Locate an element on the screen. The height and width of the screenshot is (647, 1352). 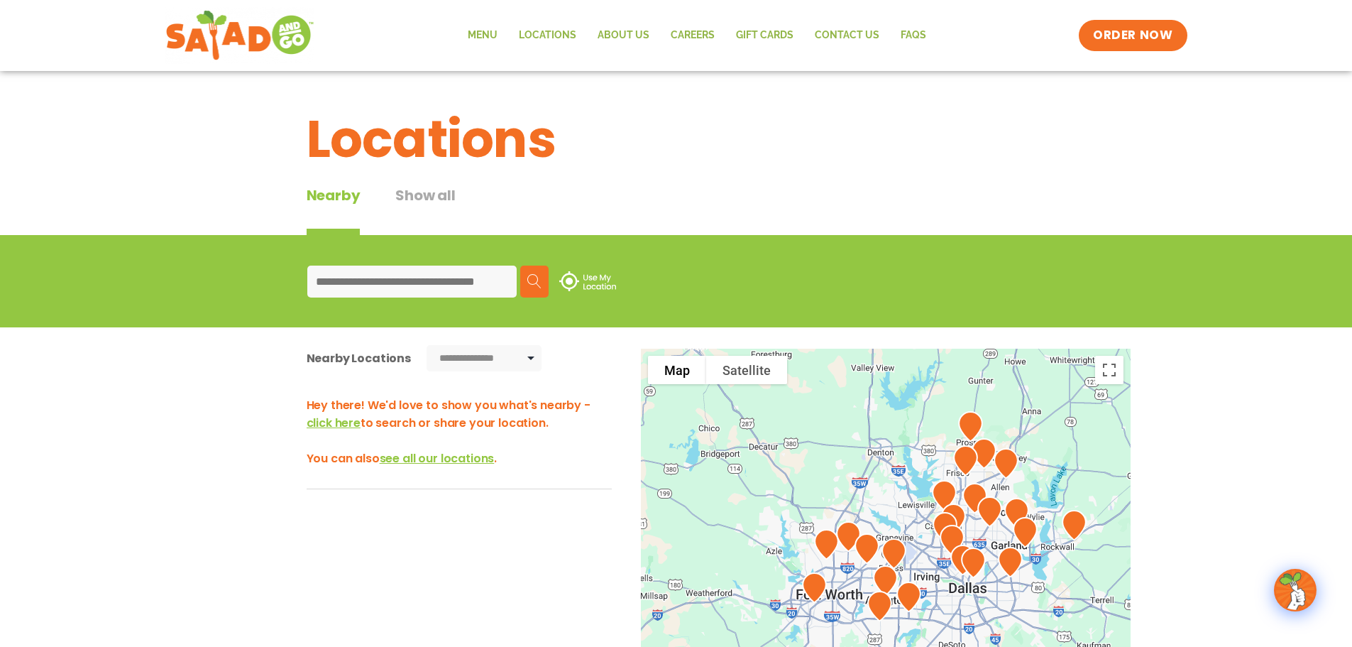
a: GIFT CARDS is located at coordinates (765, 35).